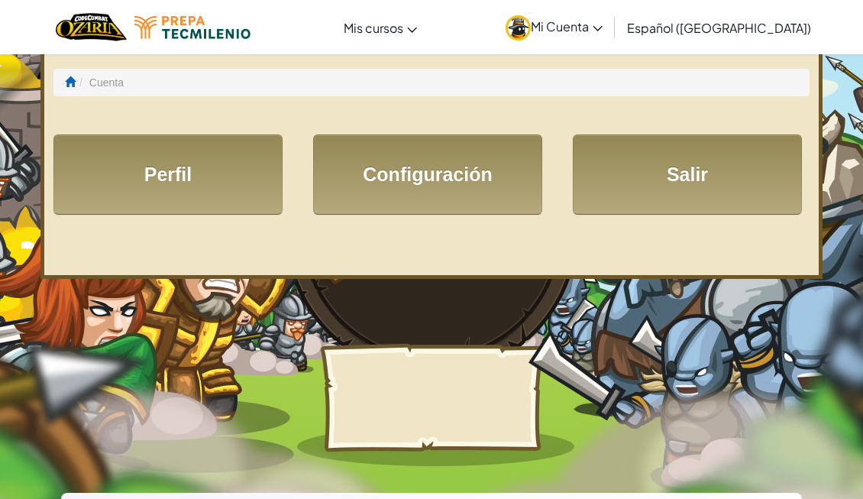 Image resolution: width=863 pixels, height=499 pixels. Describe the element at coordinates (688, 174) in the screenshot. I see `a: Salir` at that location.